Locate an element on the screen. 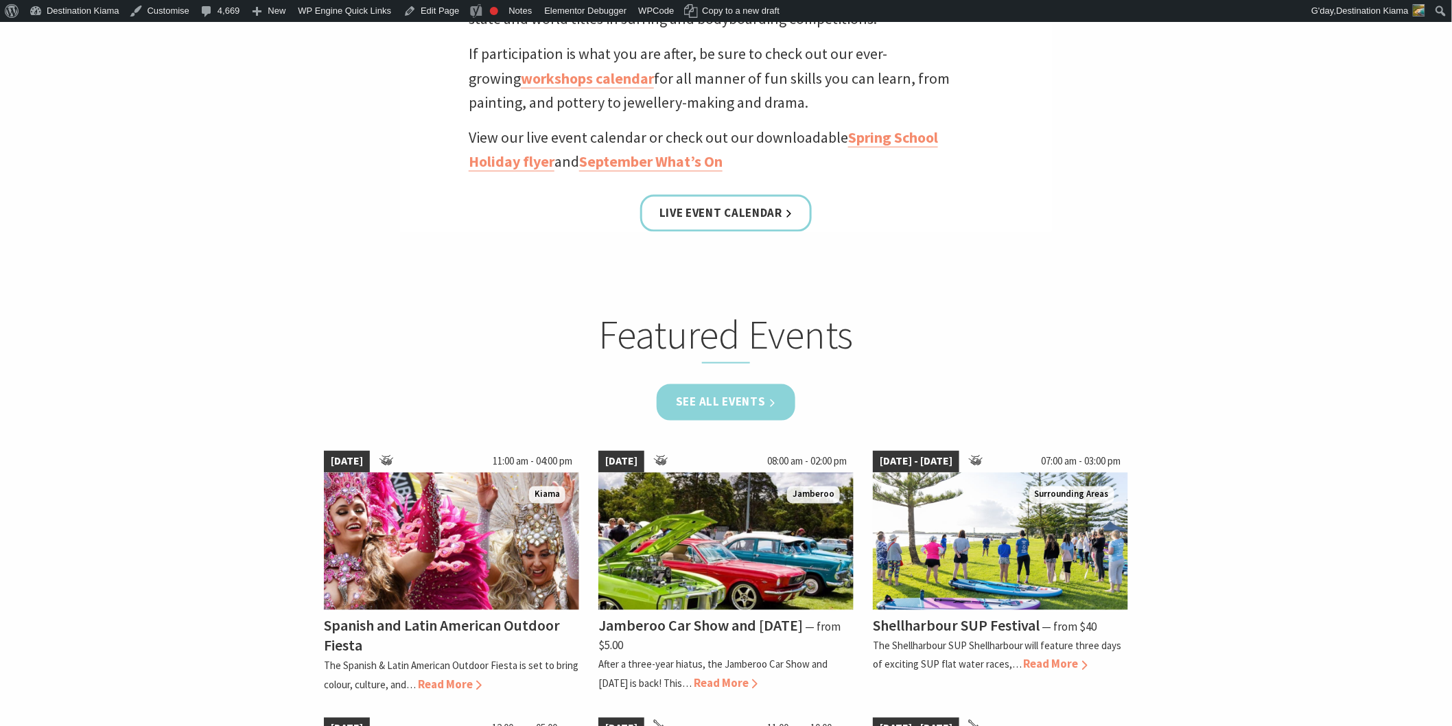 The width and height of the screenshot is (1452, 726). h4: Spanish and Latin American Outdoor Fiesta is located at coordinates (442, 635).